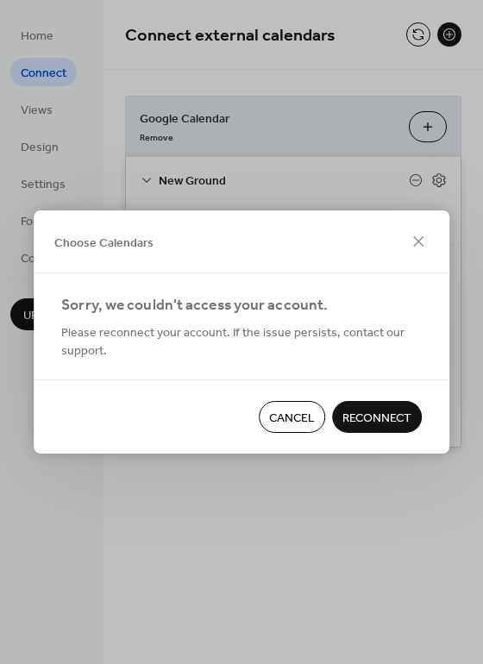 This screenshot has height=664, width=483. What do you see at coordinates (241, 342) in the screenshot?
I see `span: Please reconnect your account. If the issue persists, contact our support.` at bounding box center [241, 342].